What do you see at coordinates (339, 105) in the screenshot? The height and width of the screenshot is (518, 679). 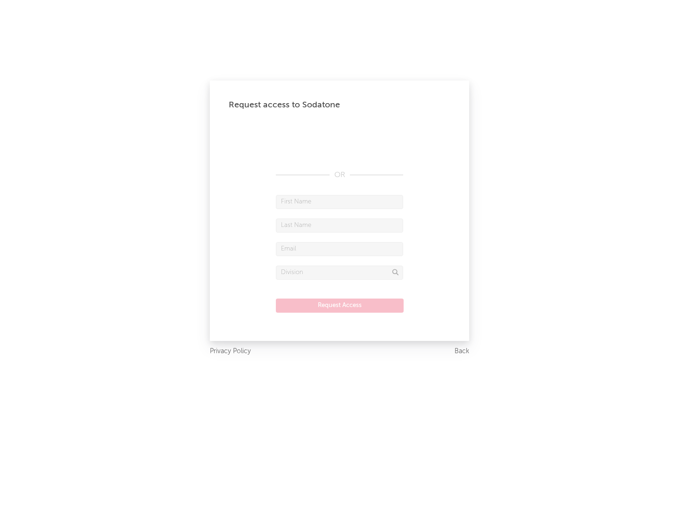 I see `div: Request access to Sodatone` at bounding box center [339, 105].